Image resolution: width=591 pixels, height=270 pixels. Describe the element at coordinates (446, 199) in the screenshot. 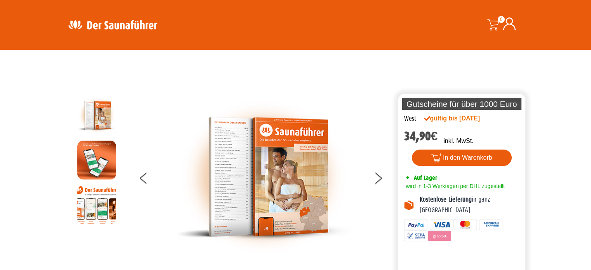

I see `b: Kostenlose Lieferung` at that location.